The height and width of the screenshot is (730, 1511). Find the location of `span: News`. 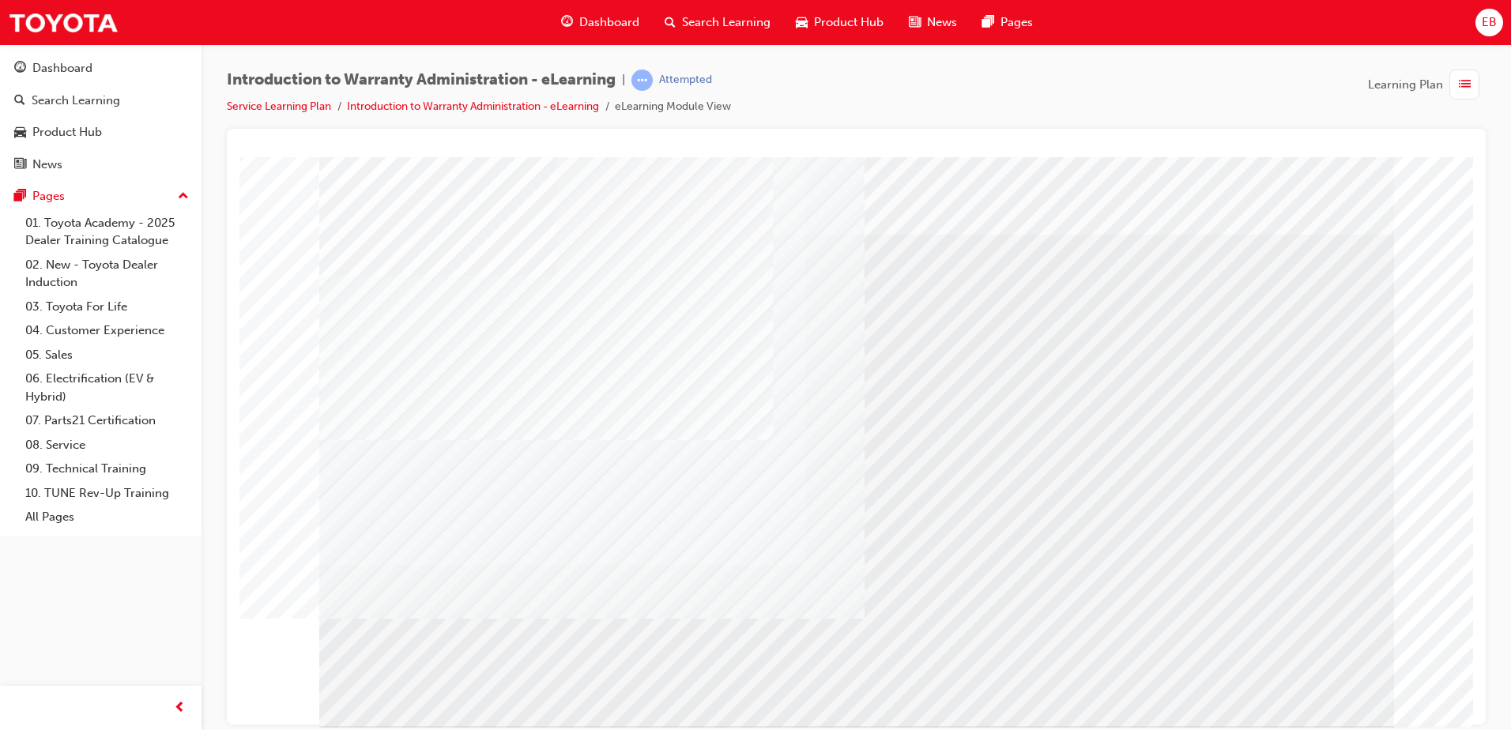

span: News is located at coordinates (942, 22).